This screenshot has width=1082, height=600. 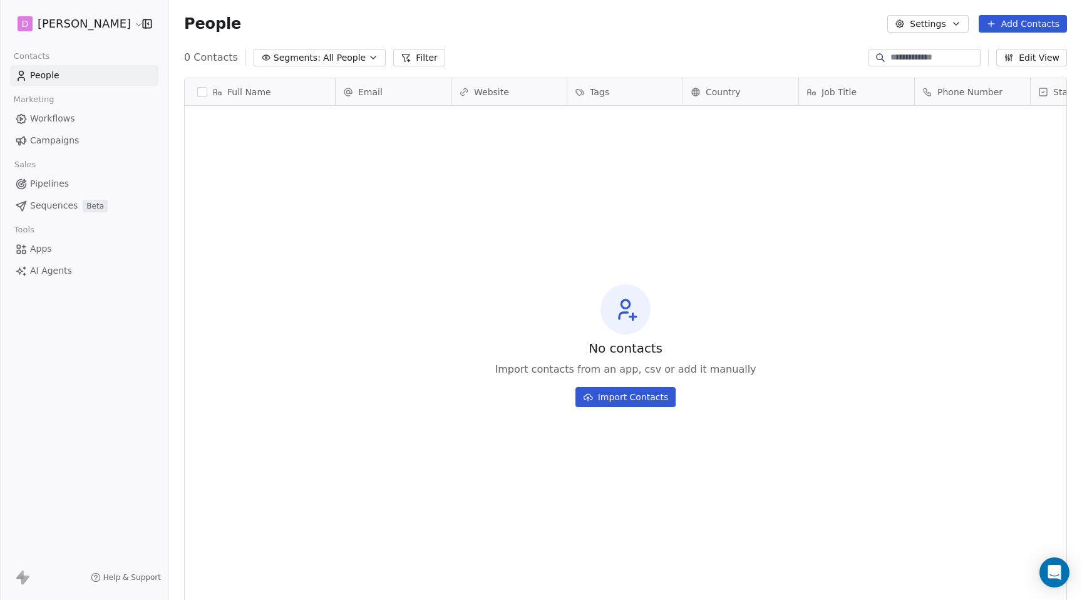 What do you see at coordinates (25, 24) in the screenshot?
I see `span: D` at bounding box center [25, 24].